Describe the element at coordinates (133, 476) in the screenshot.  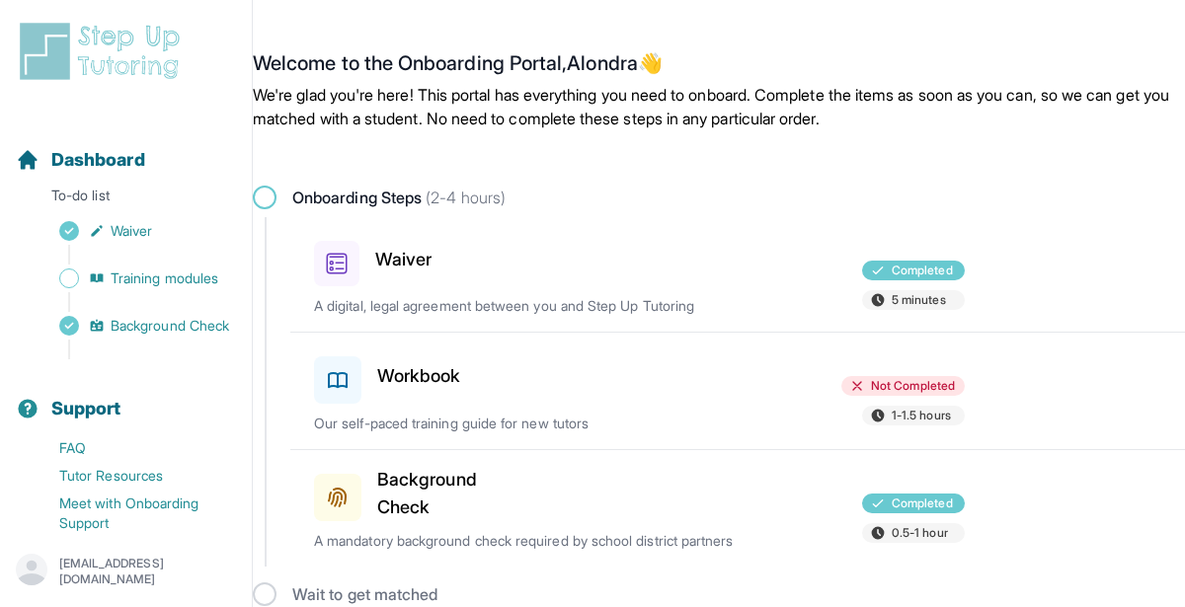
I see `a: Tutor Resources` at that location.